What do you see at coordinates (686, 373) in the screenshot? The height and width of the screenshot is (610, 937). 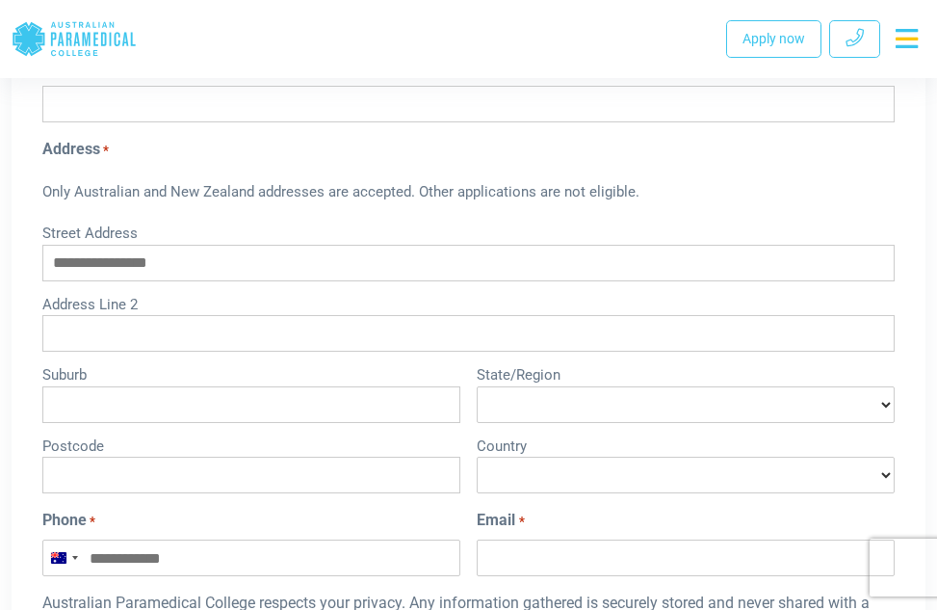 I see `label: State/Region` at bounding box center [686, 373].